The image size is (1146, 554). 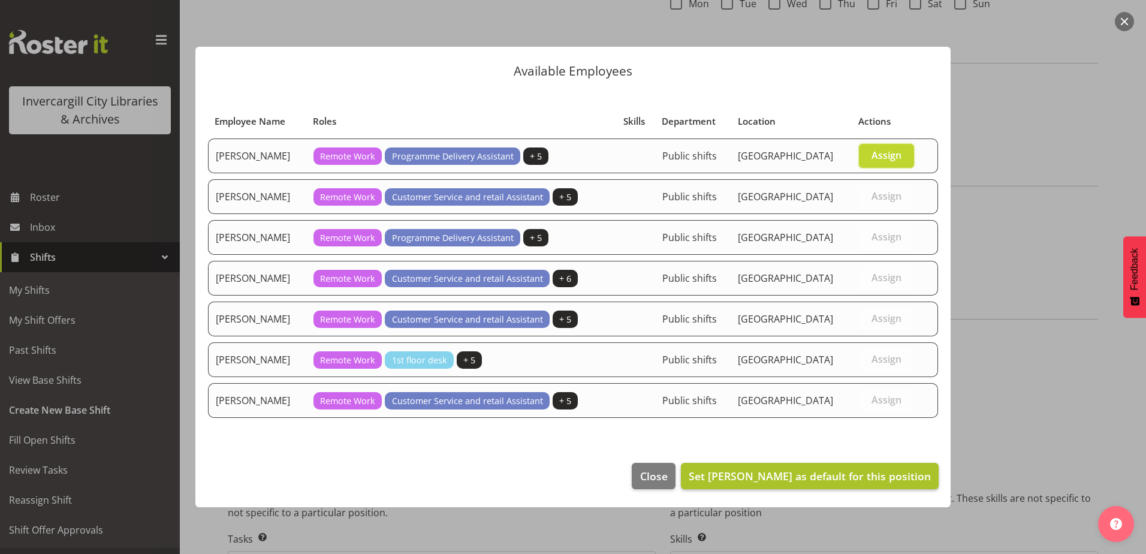 I want to click on div: Actions, so click(x=887, y=121).